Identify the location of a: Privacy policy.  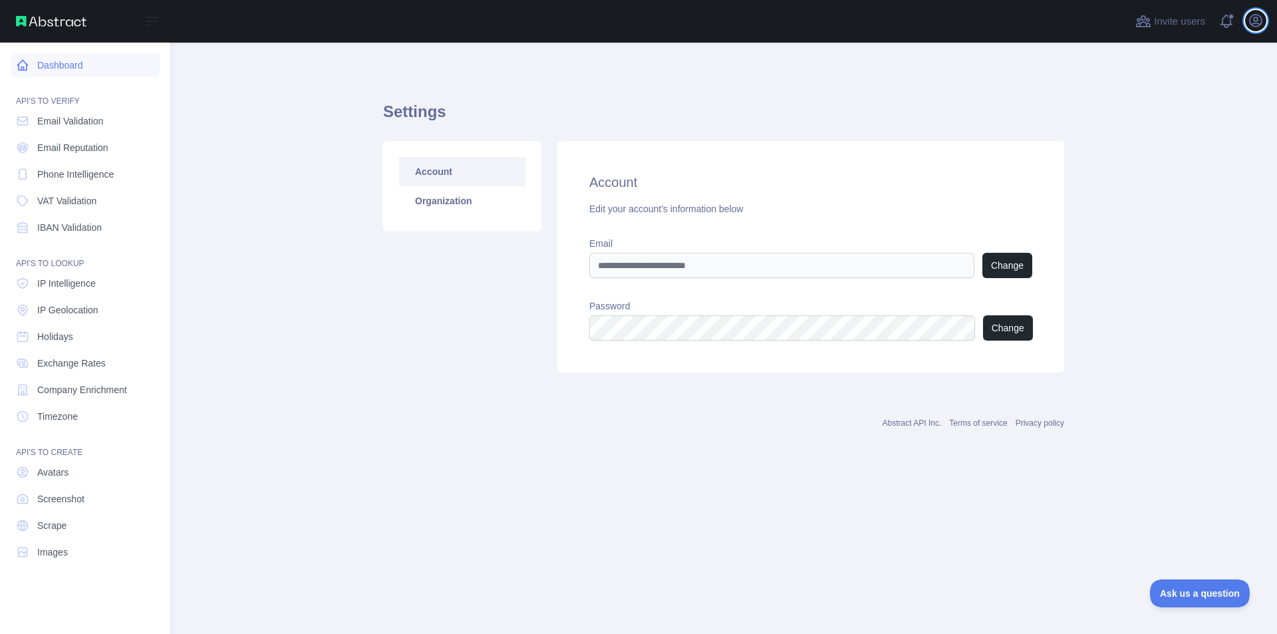
(1039, 423).